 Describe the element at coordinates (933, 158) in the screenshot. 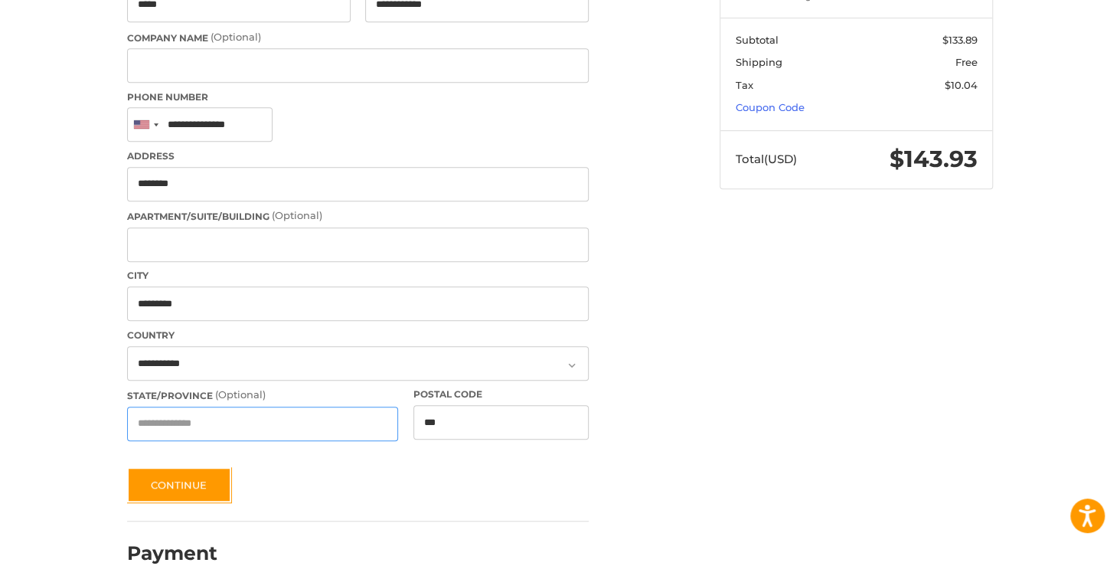

I see `span: $143.93` at that location.